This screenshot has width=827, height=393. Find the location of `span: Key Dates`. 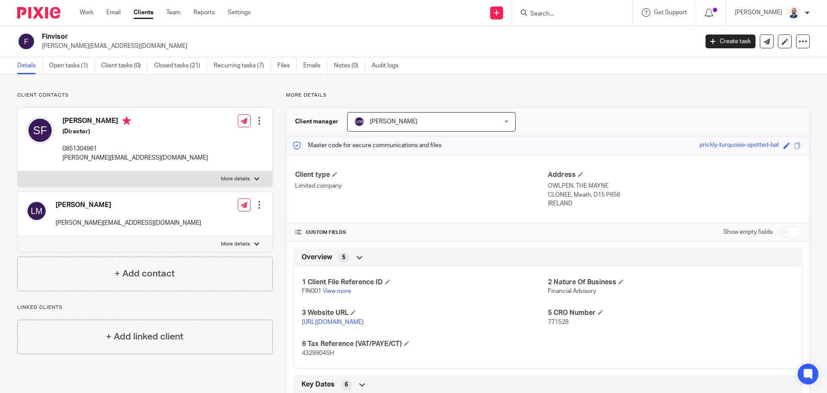

span: Key Dates is located at coordinates (318, 384).